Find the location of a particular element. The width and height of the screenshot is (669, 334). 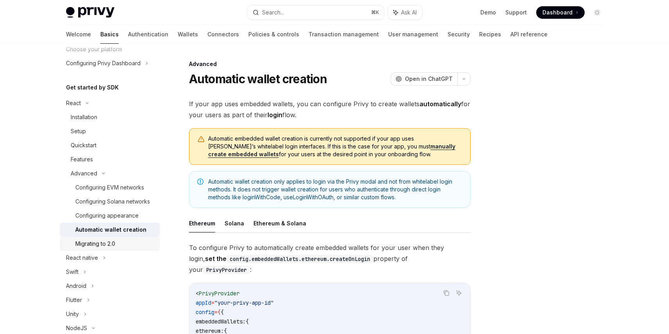

h1: Automatic wallet creation is located at coordinates (258, 79).